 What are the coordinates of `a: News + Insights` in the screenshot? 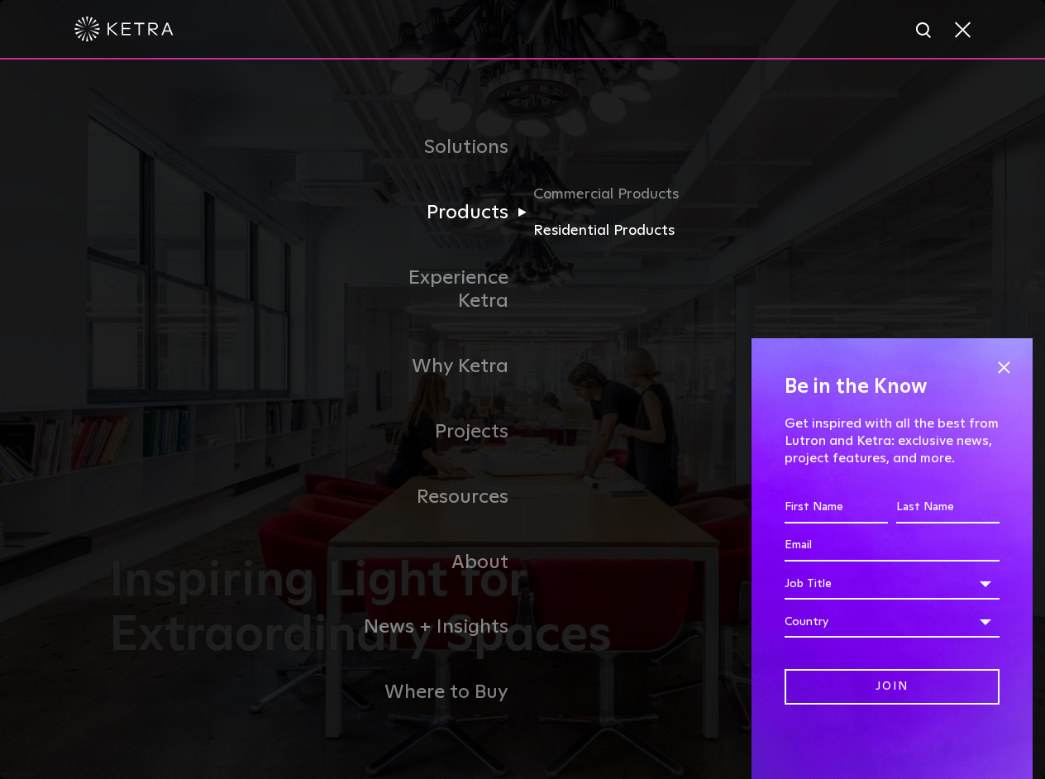 It's located at (438, 627).